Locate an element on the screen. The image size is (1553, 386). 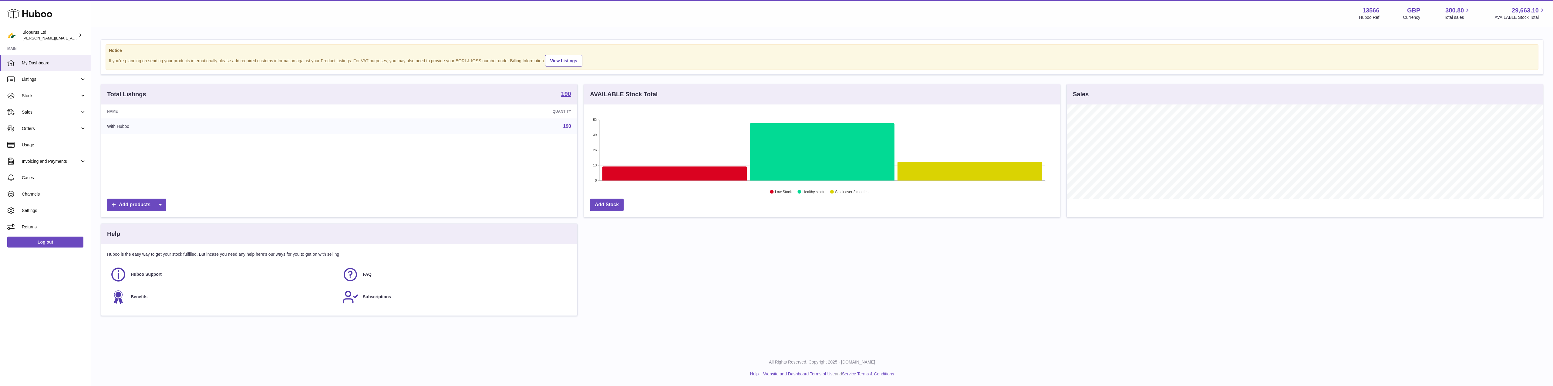
div: Currency is located at coordinates (1412, 17).